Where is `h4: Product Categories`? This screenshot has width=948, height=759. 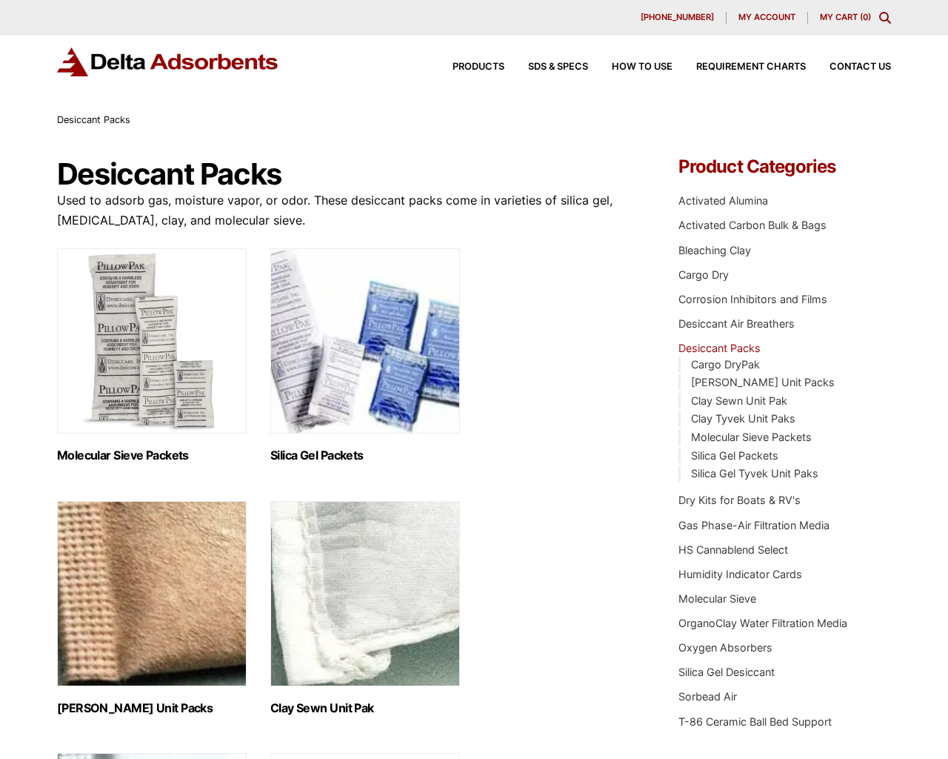
h4: Product Categories is located at coordinates (785, 167).